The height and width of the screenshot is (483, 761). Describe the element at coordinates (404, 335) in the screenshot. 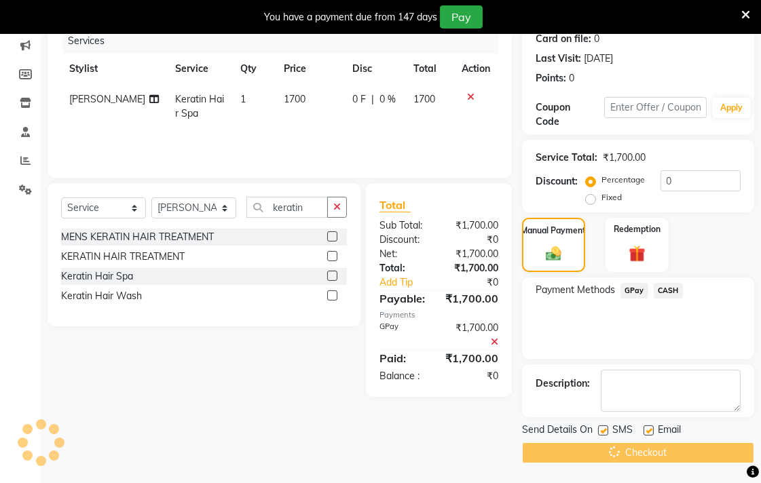

I see `div: GPay` at that location.